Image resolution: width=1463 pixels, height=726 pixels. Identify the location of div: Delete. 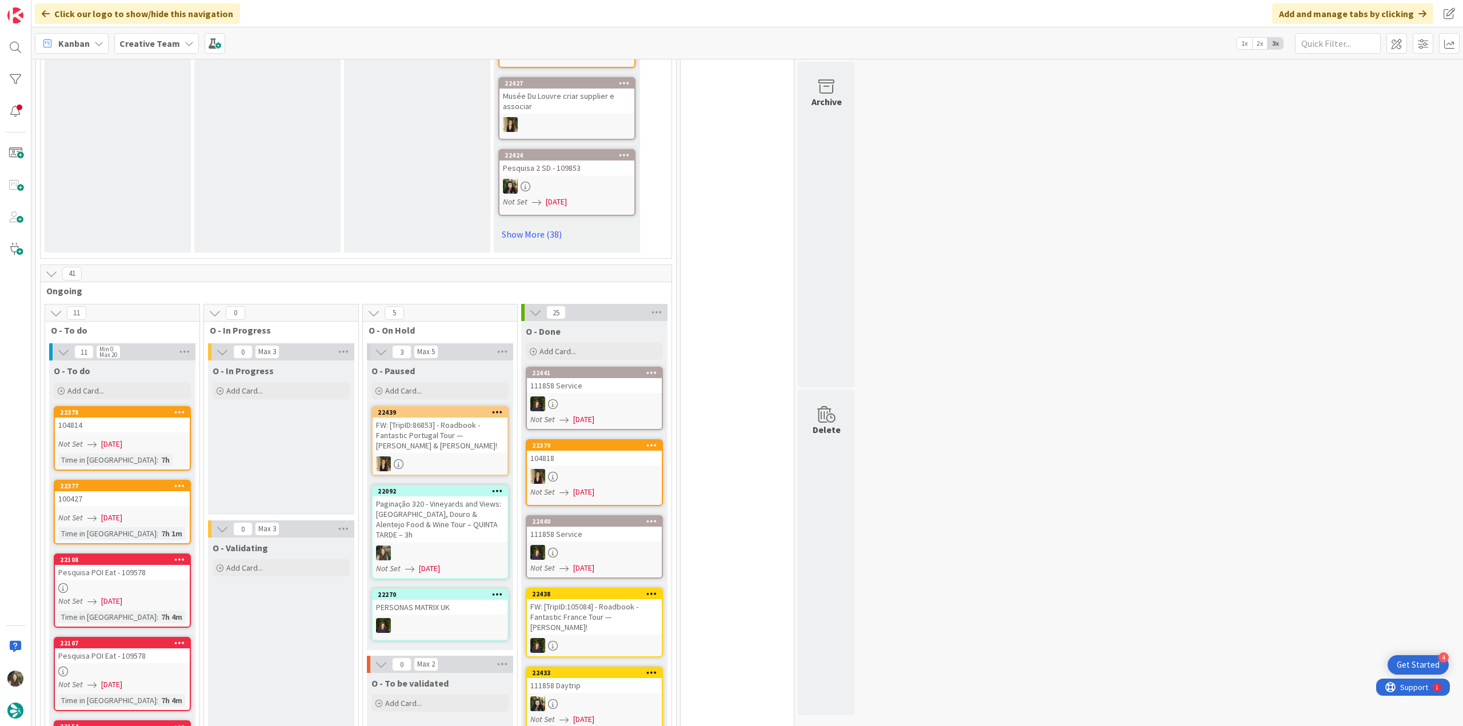
(826, 430).